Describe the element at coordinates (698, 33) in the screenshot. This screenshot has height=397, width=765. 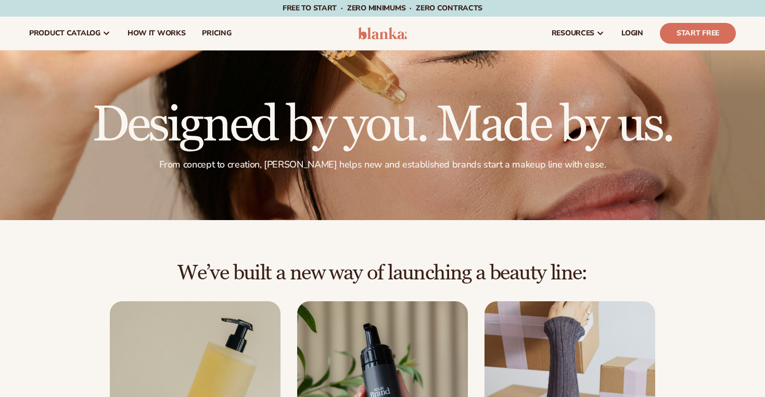
I see `a: Start Free` at that location.